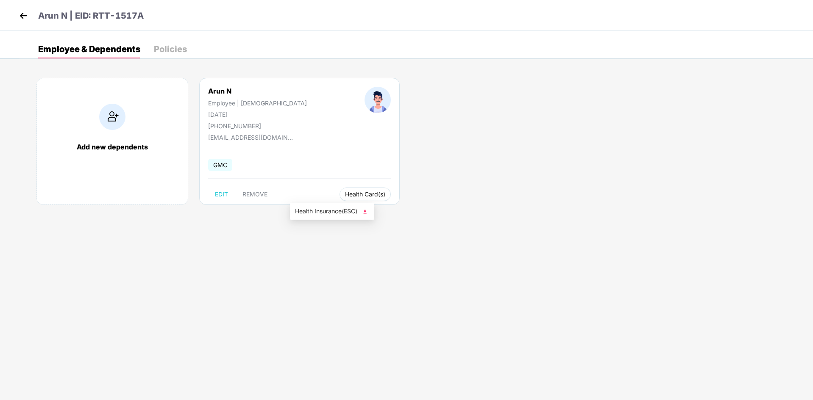  What do you see at coordinates (221, 194) in the screenshot?
I see `span: EDIT` at bounding box center [221, 194].